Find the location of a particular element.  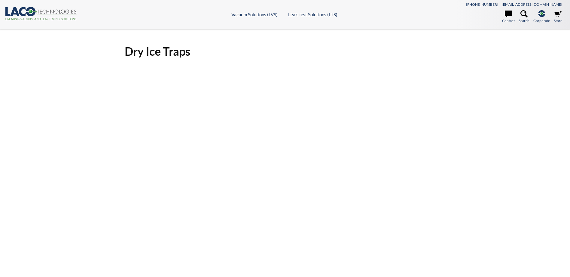

a: Vacuum Solutions (LVS) is located at coordinates (255, 14).